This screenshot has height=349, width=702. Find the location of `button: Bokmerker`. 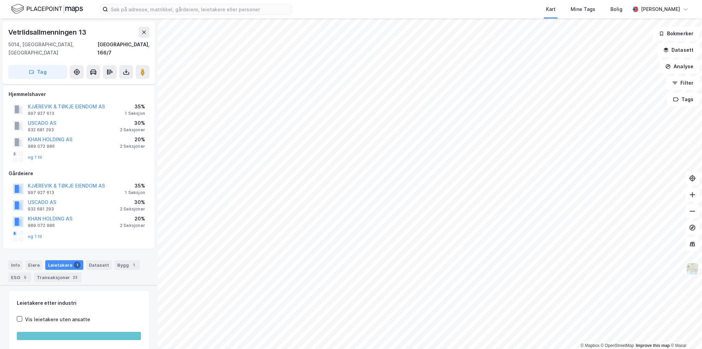

button: Bokmerker is located at coordinates (676, 34).